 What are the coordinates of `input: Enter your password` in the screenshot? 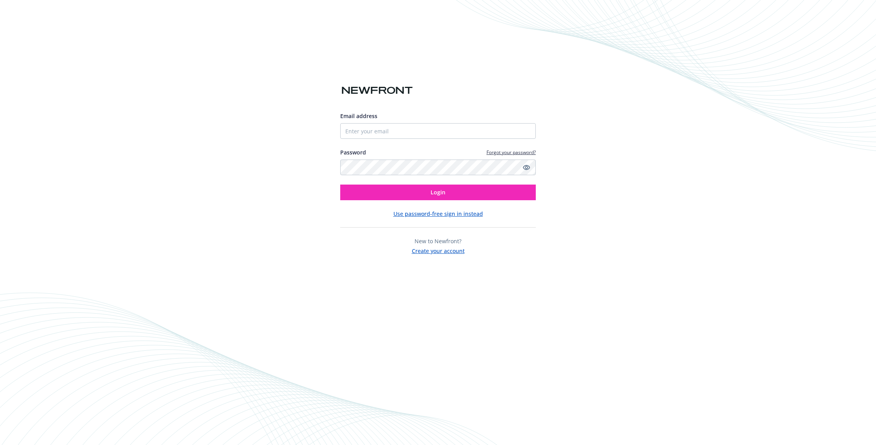 It's located at (438, 167).